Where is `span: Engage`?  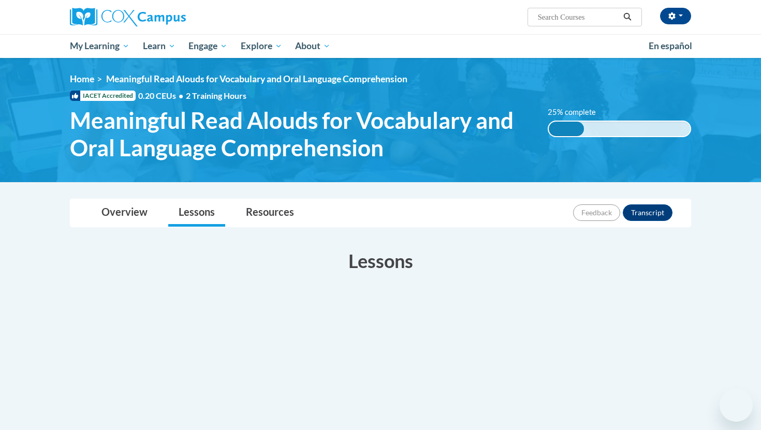
span: Engage is located at coordinates (208, 46).